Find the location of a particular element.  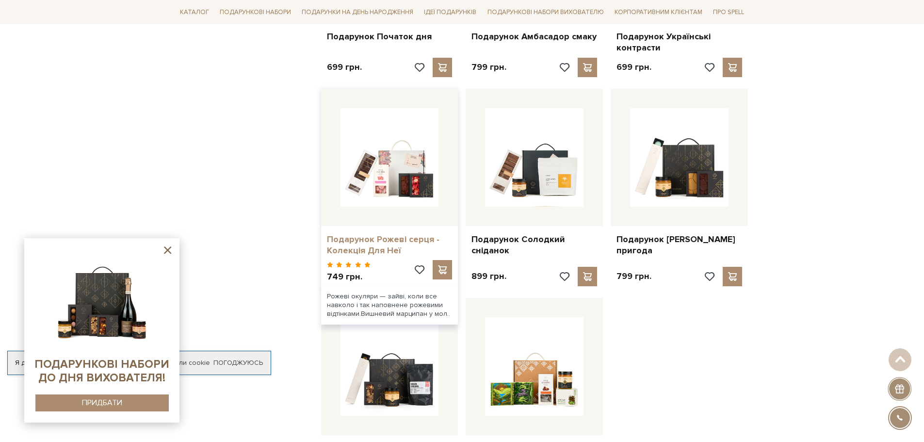

a: Подарунки на День народження is located at coordinates (357, 12).